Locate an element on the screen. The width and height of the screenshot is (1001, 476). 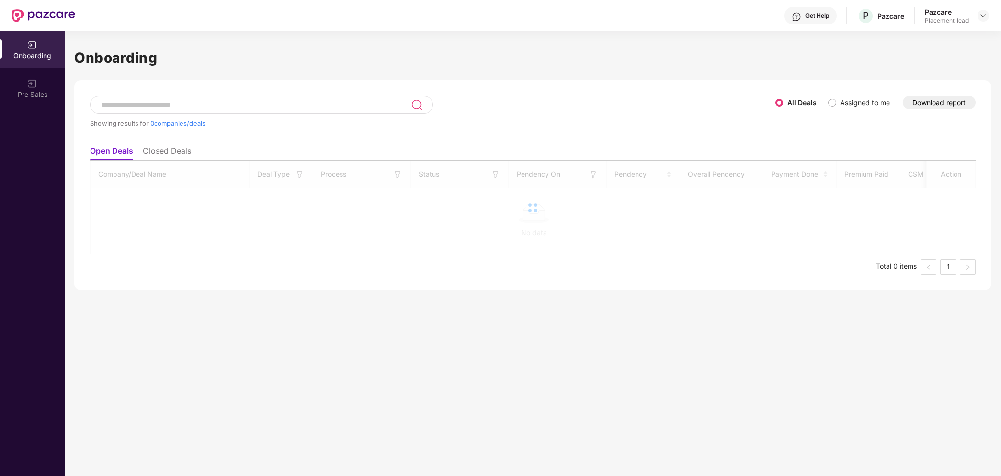
h1: Onboarding is located at coordinates (533, 58).